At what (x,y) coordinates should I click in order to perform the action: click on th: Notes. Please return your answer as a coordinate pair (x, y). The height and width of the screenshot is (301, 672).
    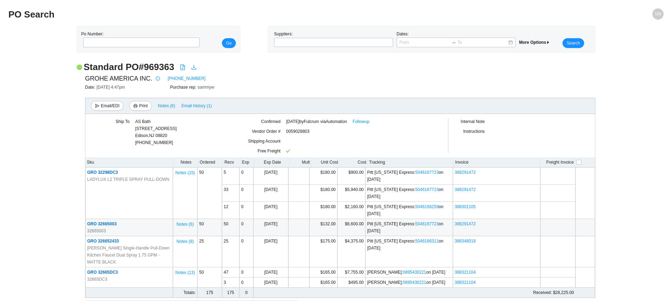
    Looking at the image, I should click on (186, 162).